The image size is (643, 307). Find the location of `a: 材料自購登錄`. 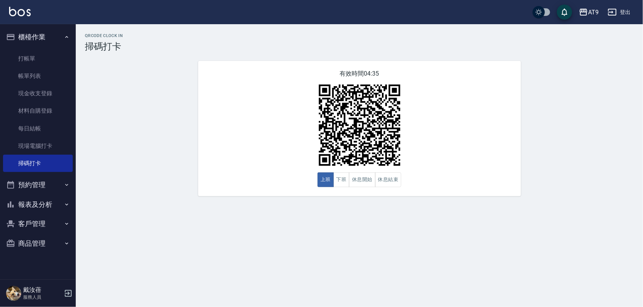

a: 材料自購登錄 is located at coordinates (38, 111).